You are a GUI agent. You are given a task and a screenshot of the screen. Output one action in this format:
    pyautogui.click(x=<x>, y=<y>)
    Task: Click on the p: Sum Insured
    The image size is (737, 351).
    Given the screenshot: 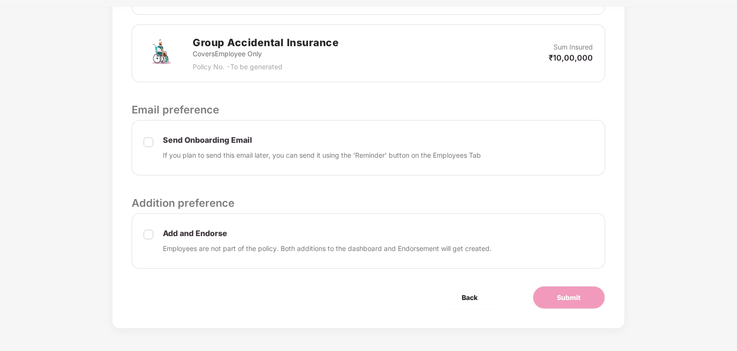 What is the action you would take?
    pyautogui.click(x=574, y=47)
    